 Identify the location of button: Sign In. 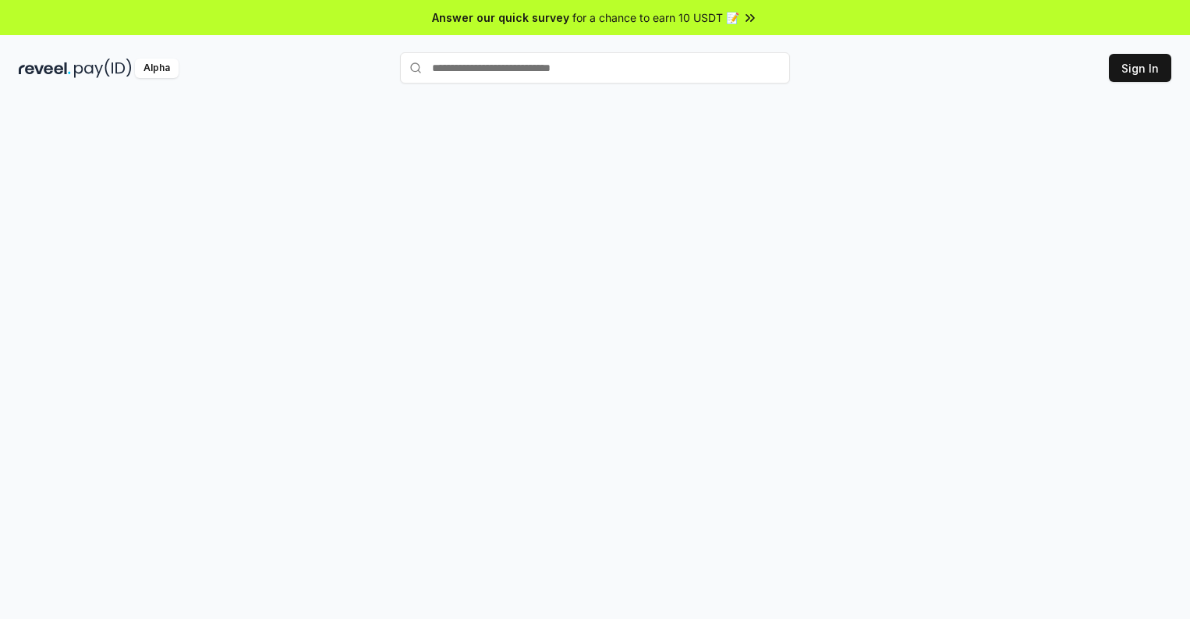
(1140, 68).